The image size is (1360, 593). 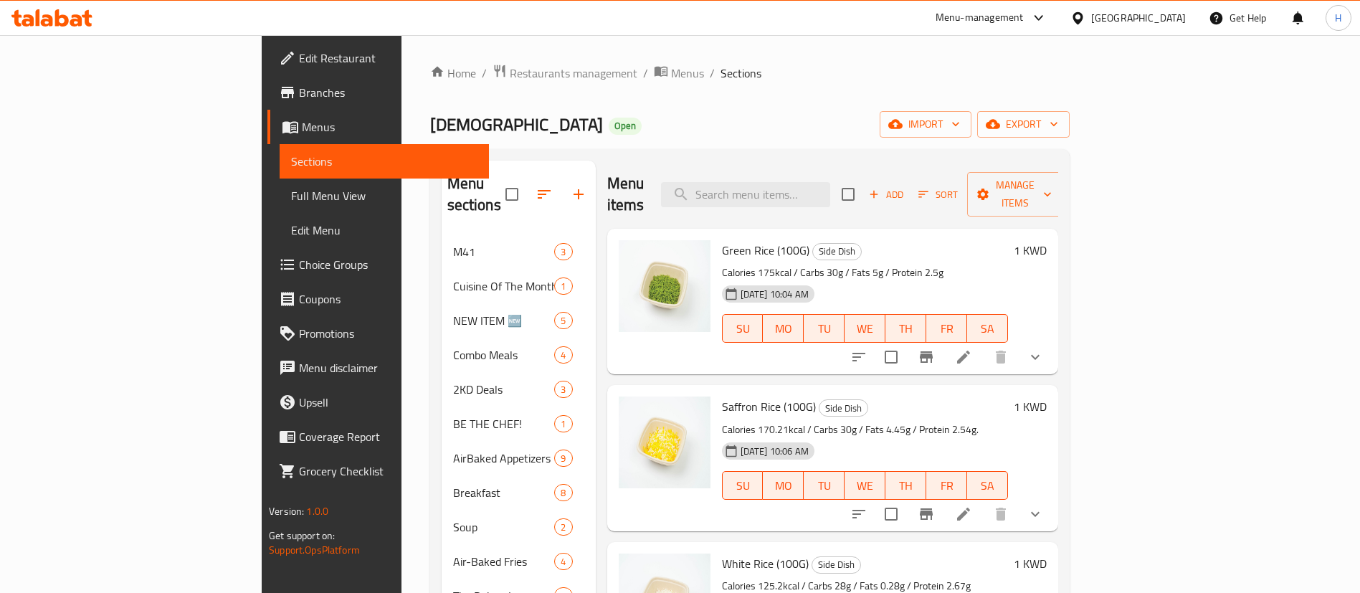 I want to click on div: Breakfast8, so click(x=518, y=492).